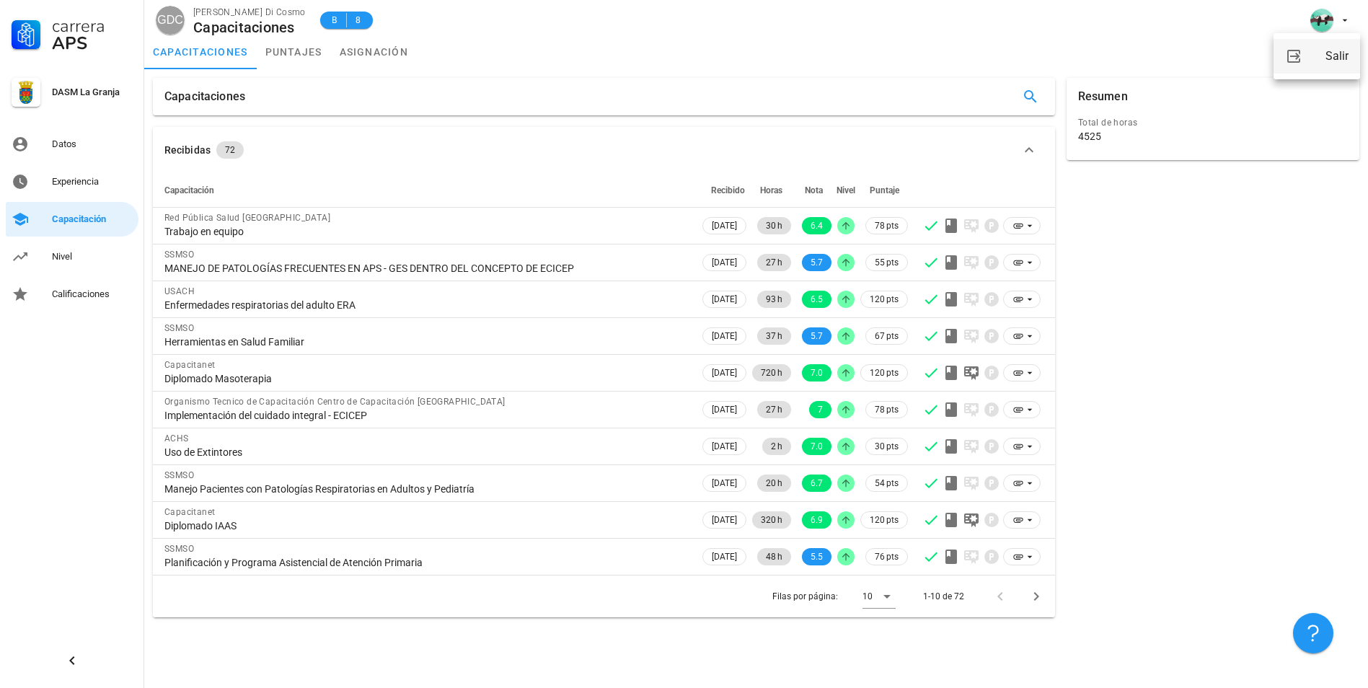 Image resolution: width=1368 pixels, height=688 pixels. What do you see at coordinates (817, 483) in the screenshot?
I see `span: 6.7` at bounding box center [817, 483].